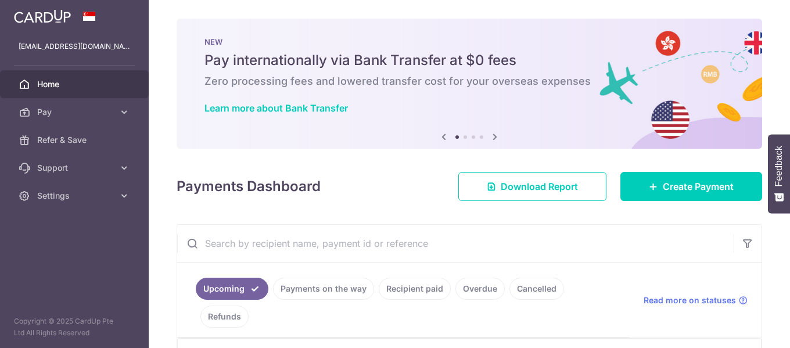 The image size is (790, 348). Describe the element at coordinates (76, 140) in the screenshot. I see `span: Refer & Save` at that location.